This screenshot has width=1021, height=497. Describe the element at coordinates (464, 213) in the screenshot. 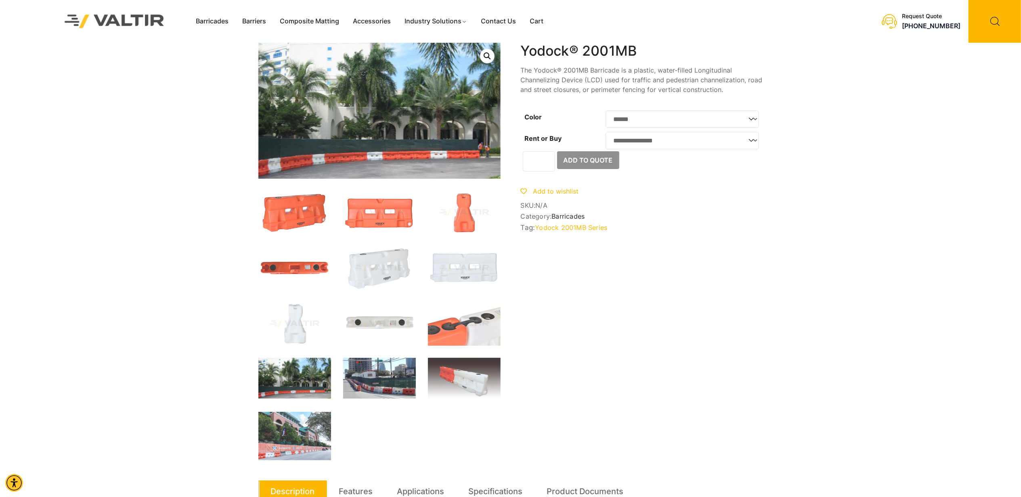

I see `img: An orange traffic cone with a wide base and a tapered top, designed for road safety and traffic m...` at that location.